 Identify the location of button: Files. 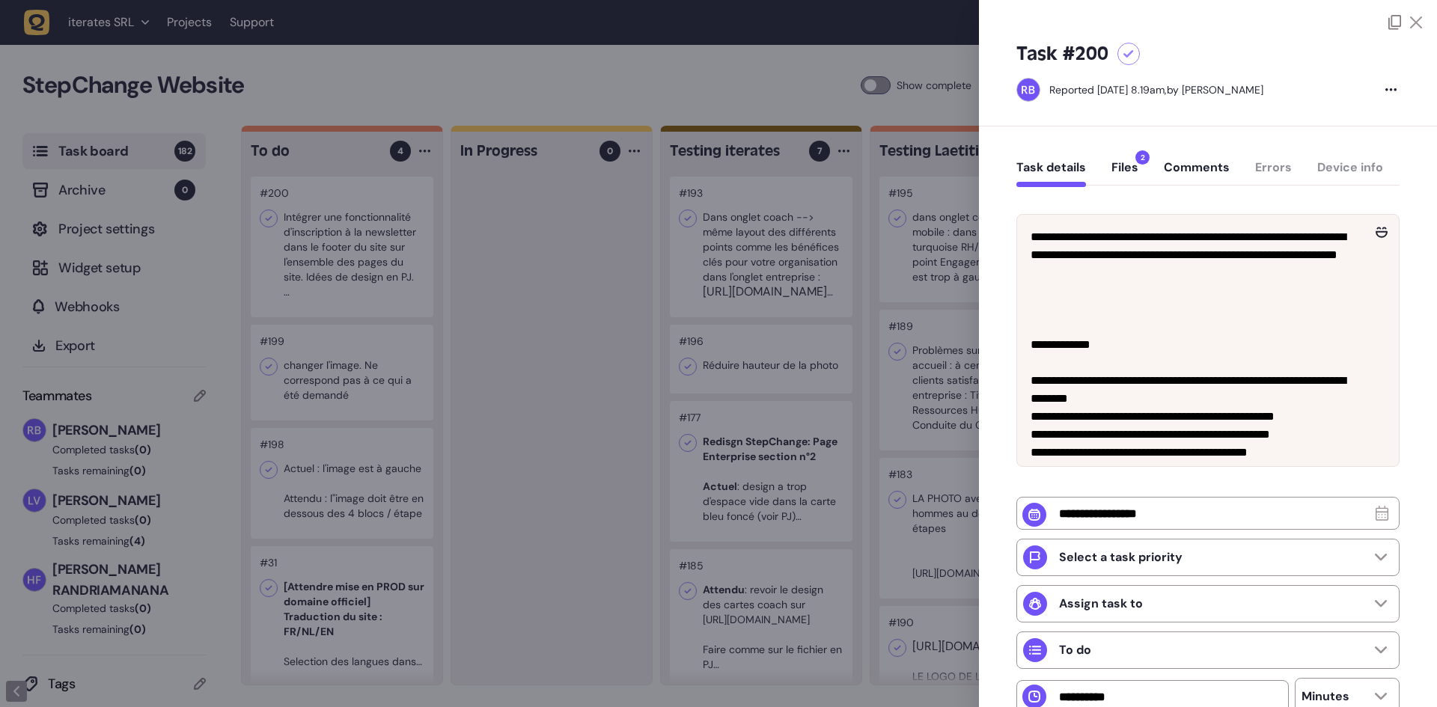
(1125, 174).